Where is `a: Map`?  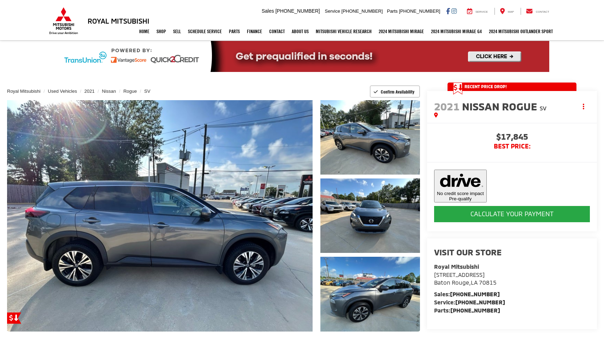 a: Map is located at coordinates (507, 11).